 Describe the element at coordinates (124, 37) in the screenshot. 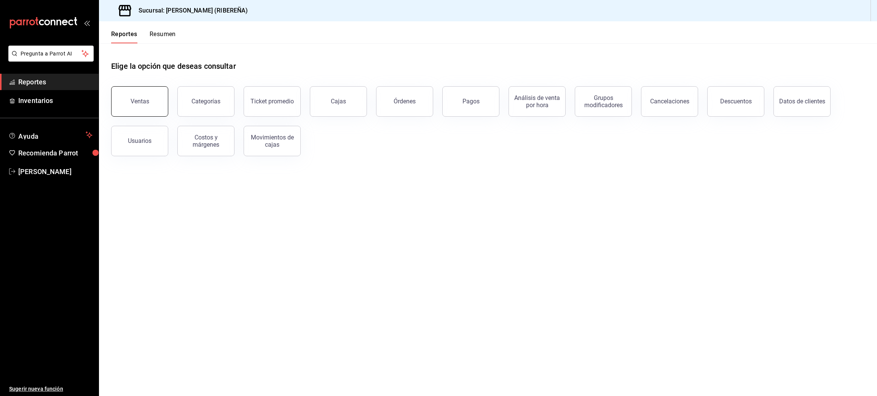

I see `button: Reportes` at that location.